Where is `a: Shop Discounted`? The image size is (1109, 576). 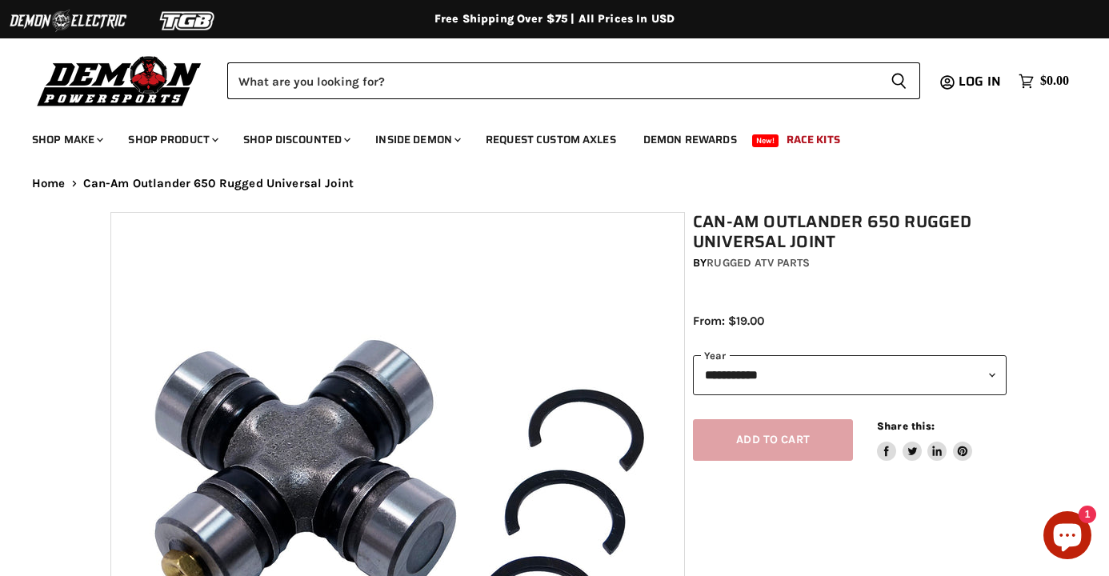 a: Shop Discounted is located at coordinates (295, 139).